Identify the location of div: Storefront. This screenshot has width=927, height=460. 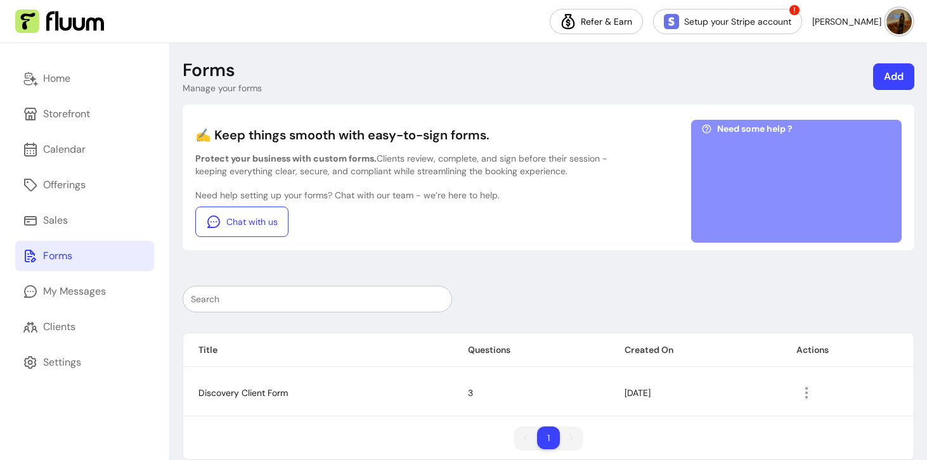
(67, 114).